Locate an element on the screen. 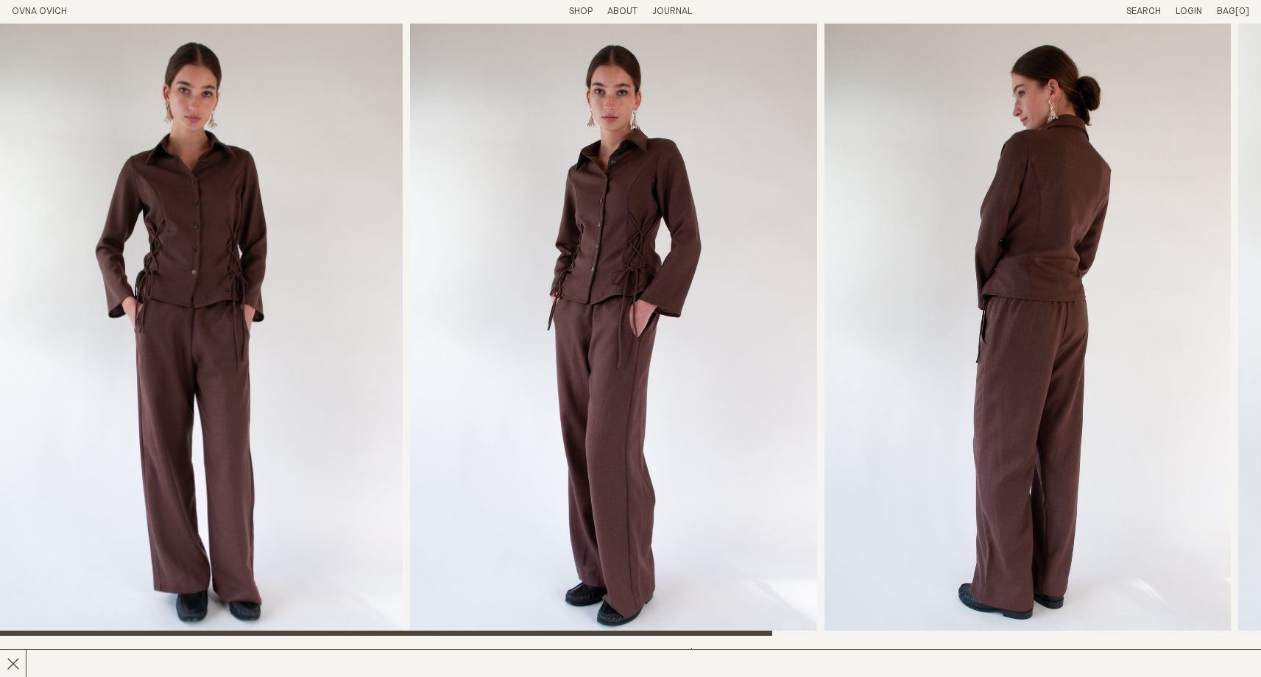 This screenshot has height=677, width=1261. span: [0] is located at coordinates (1242, 11).